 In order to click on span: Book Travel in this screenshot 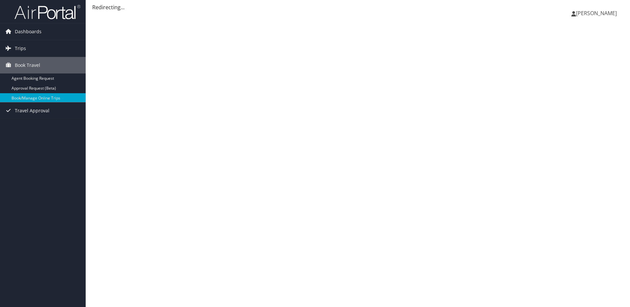, I will do `click(27, 65)`.